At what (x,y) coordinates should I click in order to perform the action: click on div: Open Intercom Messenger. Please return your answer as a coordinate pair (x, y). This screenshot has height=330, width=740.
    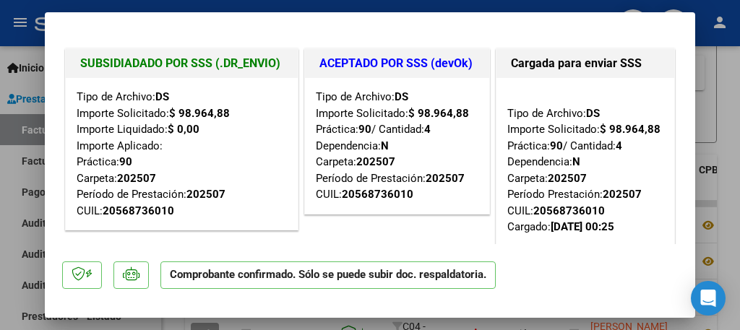
    Looking at the image, I should click on (708, 298).